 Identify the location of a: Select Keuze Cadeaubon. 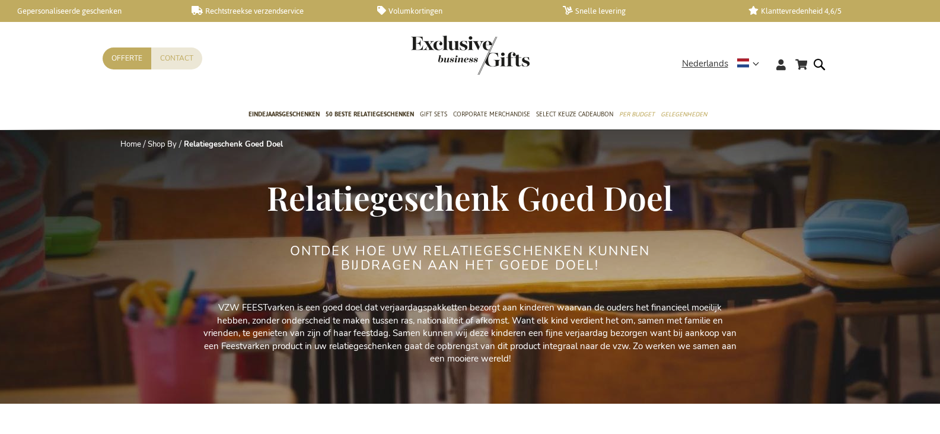
(575, 115).